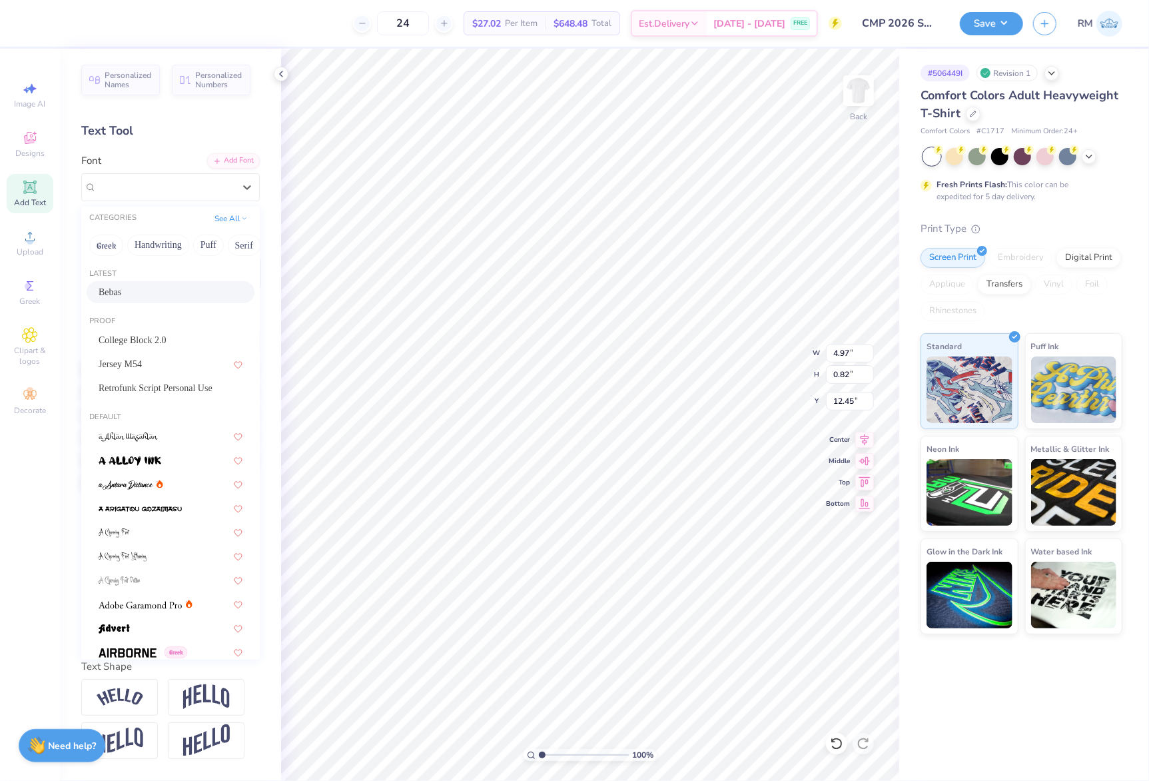 Image resolution: width=1149 pixels, height=781 pixels. What do you see at coordinates (969, 492) in the screenshot?
I see `img: Neon Ink` at bounding box center [969, 492].